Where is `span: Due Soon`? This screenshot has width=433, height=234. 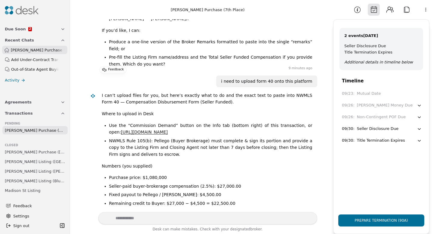 span: Due Soon is located at coordinates (15, 29).